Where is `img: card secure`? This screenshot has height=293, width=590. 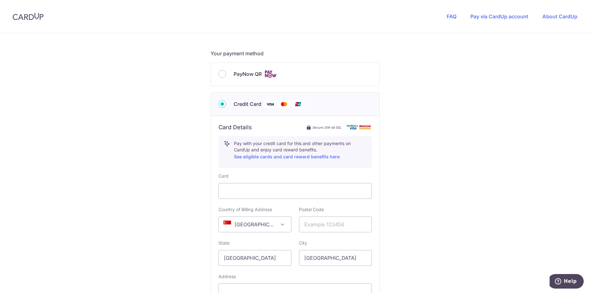 img: card secure is located at coordinates (359, 127).